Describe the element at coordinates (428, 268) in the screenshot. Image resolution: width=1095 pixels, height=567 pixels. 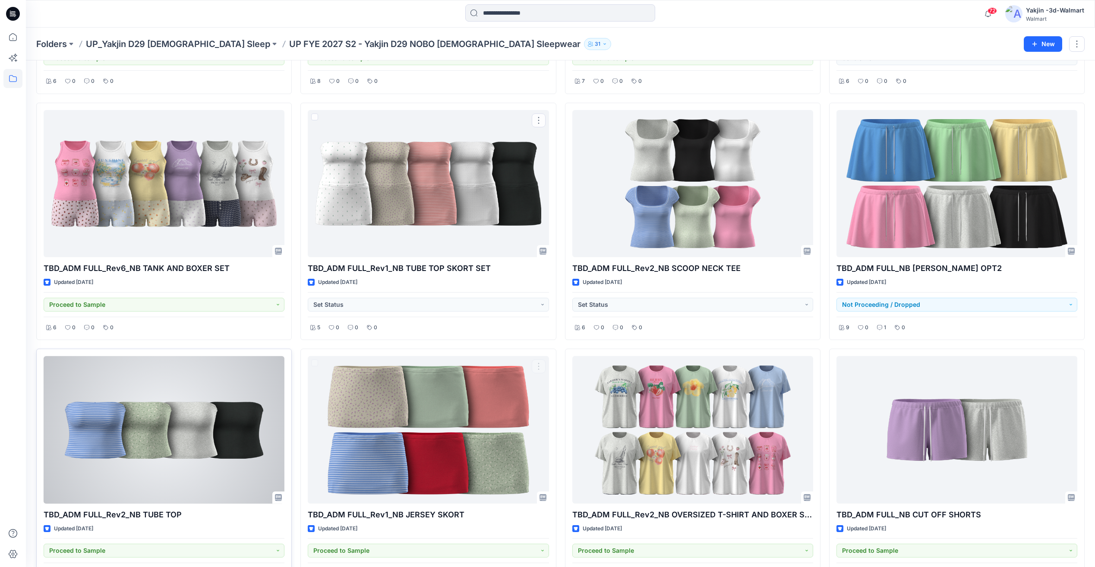
I see `p: TBD_ADM FULL_Rev1_NB TUBE TOP SKORT SET` at that location.